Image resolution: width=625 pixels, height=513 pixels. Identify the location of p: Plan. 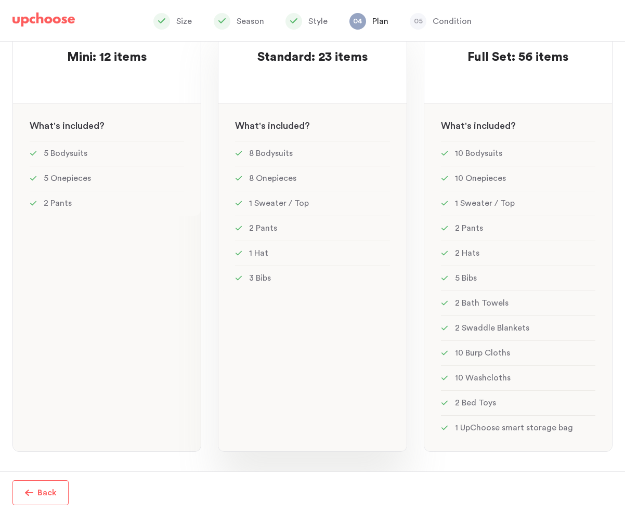
(380, 21).